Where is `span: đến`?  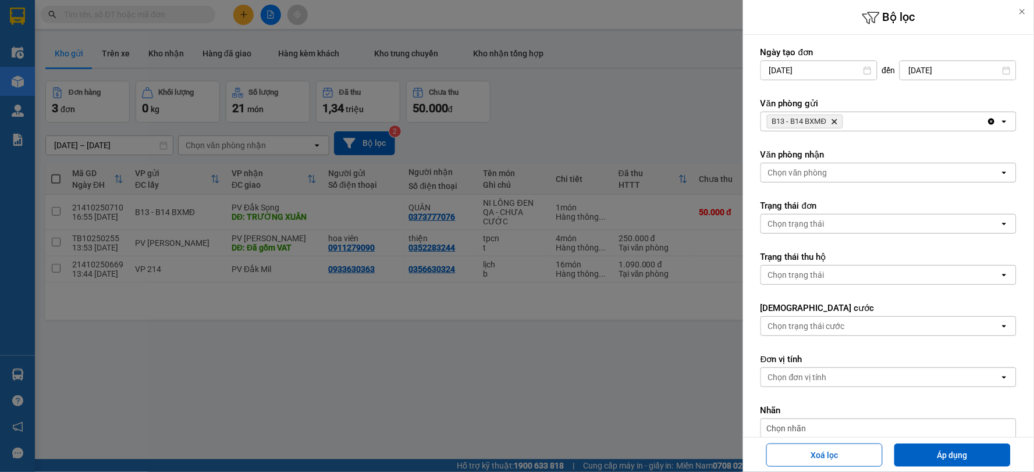 span: đến is located at coordinates (888, 70).